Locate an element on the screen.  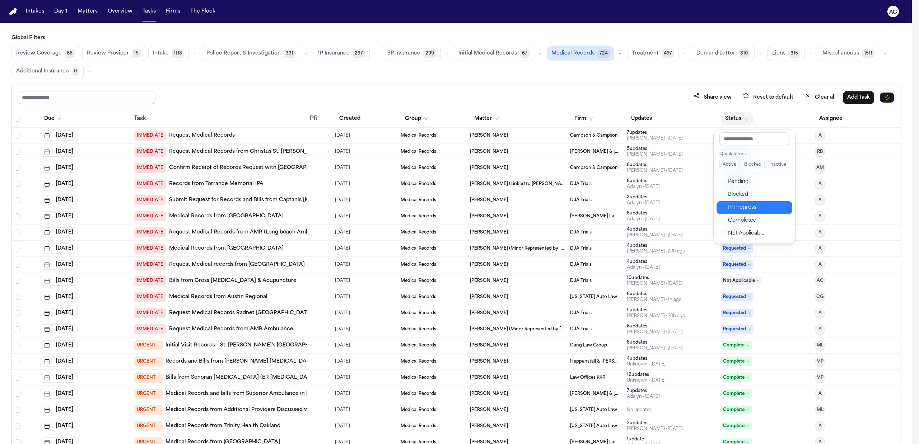
button: Blocked is located at coordinates (753, 165).